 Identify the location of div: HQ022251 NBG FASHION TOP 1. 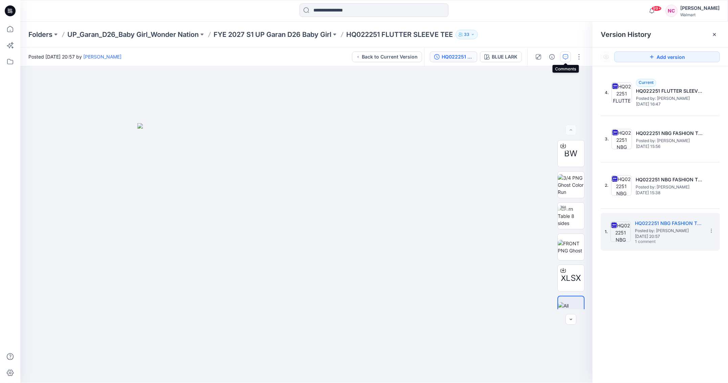
(457, 57).